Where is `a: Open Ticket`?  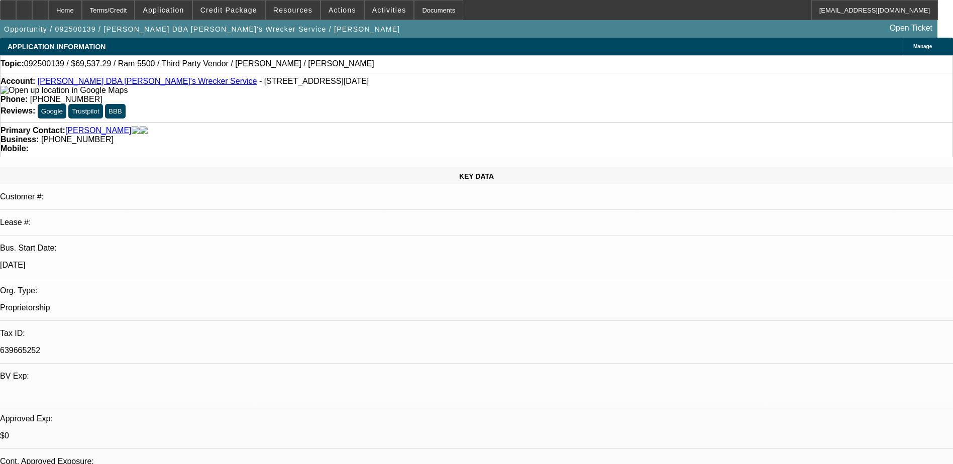 a: Open Ticket is located at coordinates (910, 28).